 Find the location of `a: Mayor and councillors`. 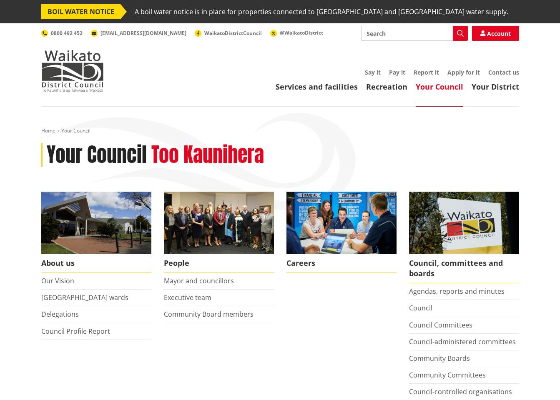

a: Mayor and councillors is located at coordinates (199, 281).